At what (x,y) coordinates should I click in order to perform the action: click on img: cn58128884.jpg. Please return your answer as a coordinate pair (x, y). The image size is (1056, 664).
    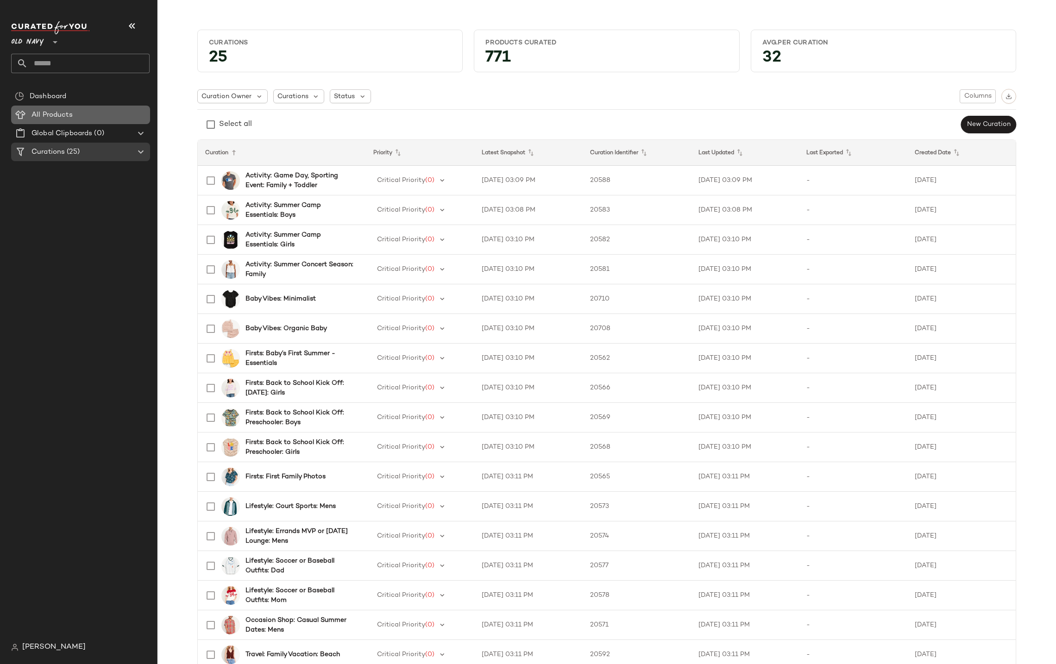
    Looking at the image, I should click on (231, 655).